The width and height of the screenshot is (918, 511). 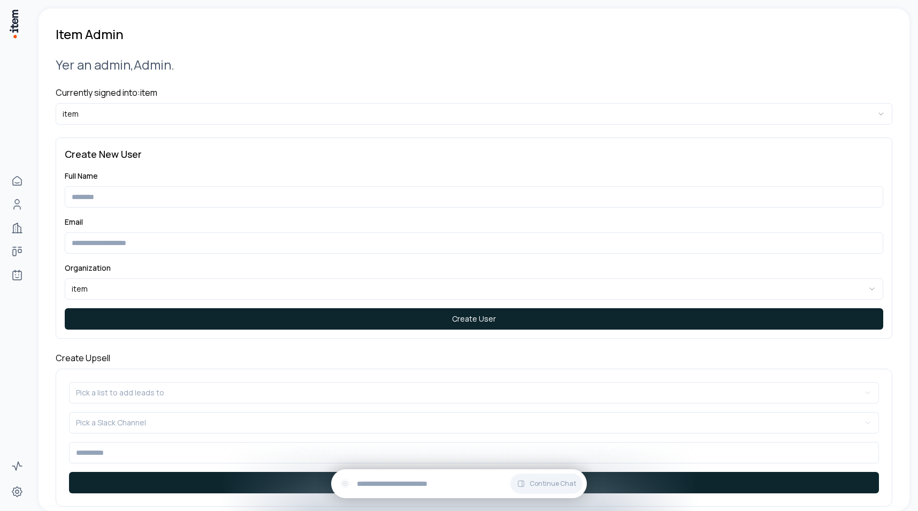 What do you see at coordinates (474, 482) in the screenshot?
I see `button: Send Message` at bounding box center [474, 482].